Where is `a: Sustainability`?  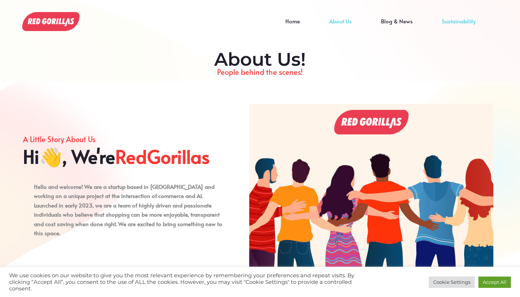 a: Sustainability is located at coordinates (459, 27).